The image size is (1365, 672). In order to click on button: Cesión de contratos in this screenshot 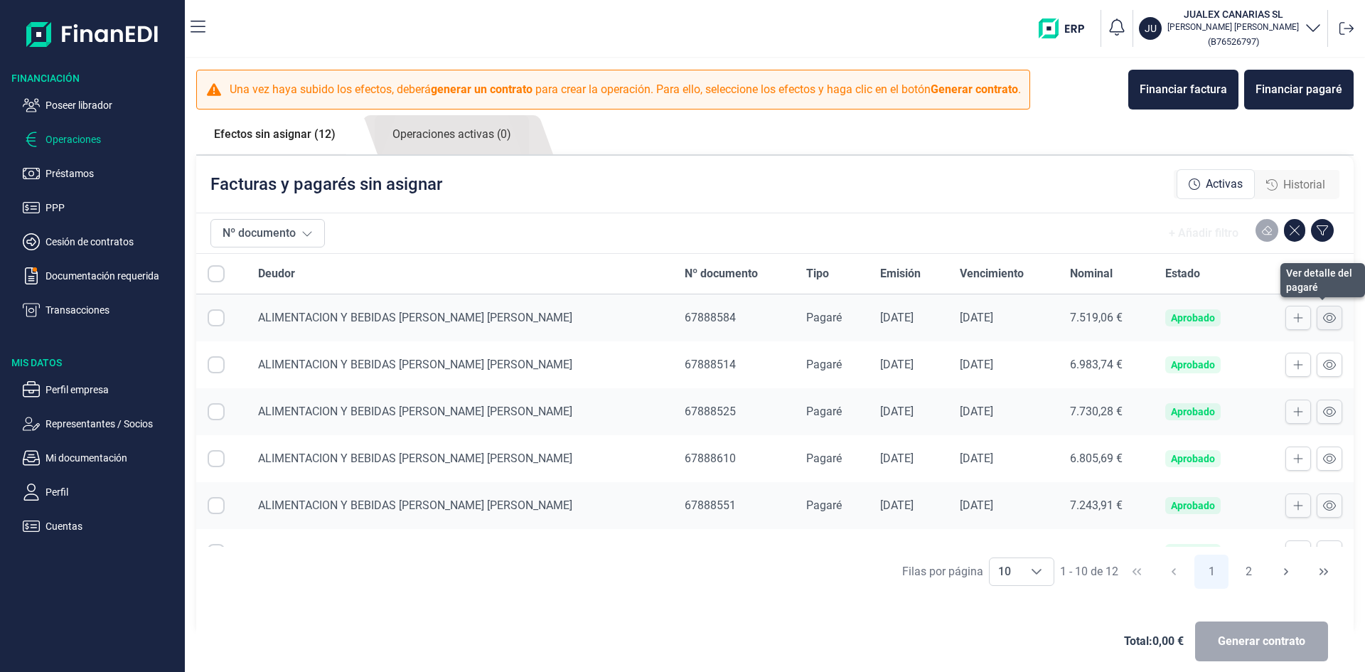, I will do `click(101, 242)`.